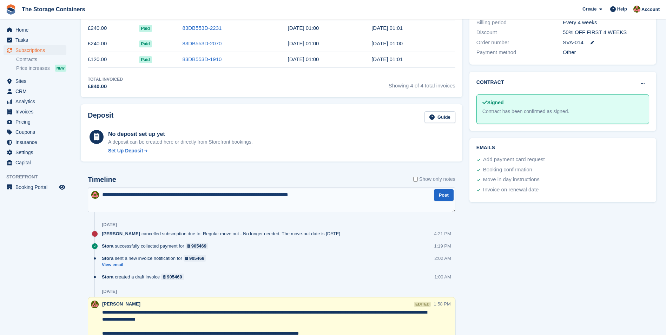  What do you see at coordinates (606, 52) in the screenshot?
I see `div: Other` at bounding box center [606, 52].